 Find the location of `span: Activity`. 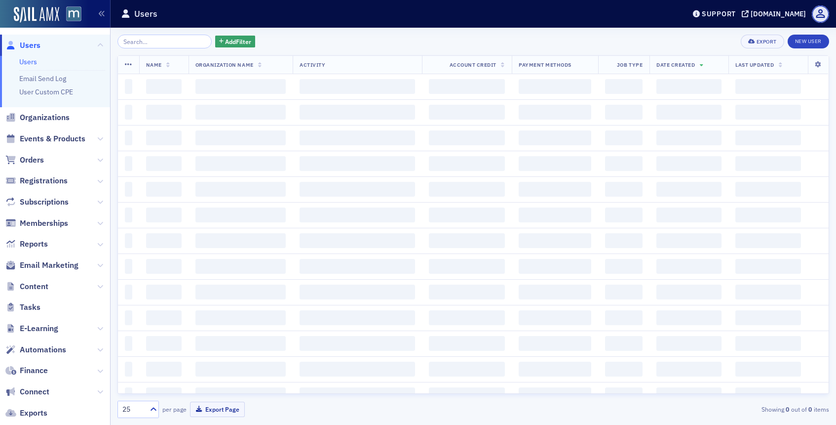

span: Activity is located at coordinates (313, 65).